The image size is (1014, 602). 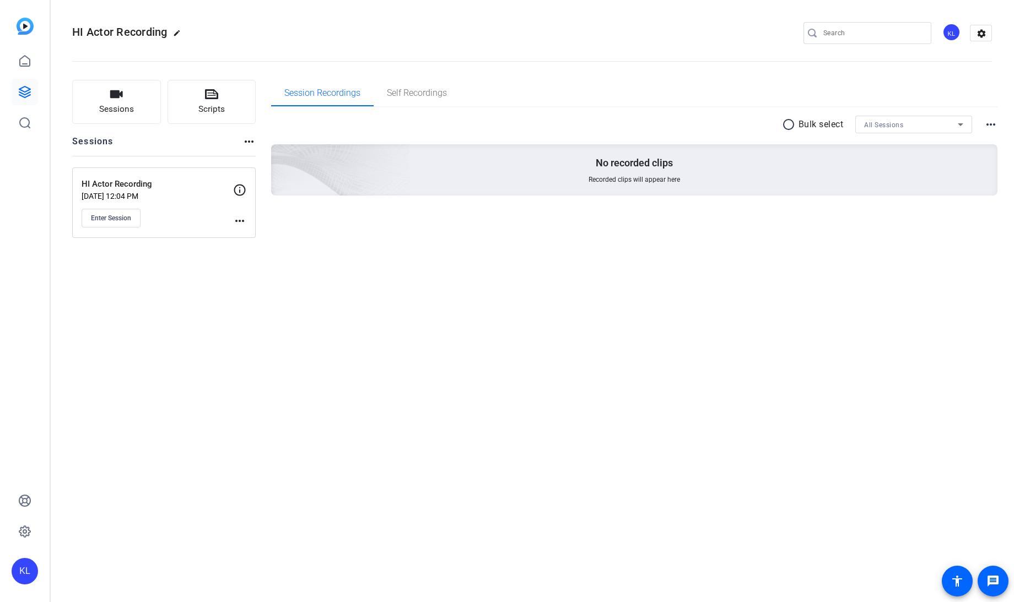 I want to click on button: Scripts, so click(x=212, y=102).